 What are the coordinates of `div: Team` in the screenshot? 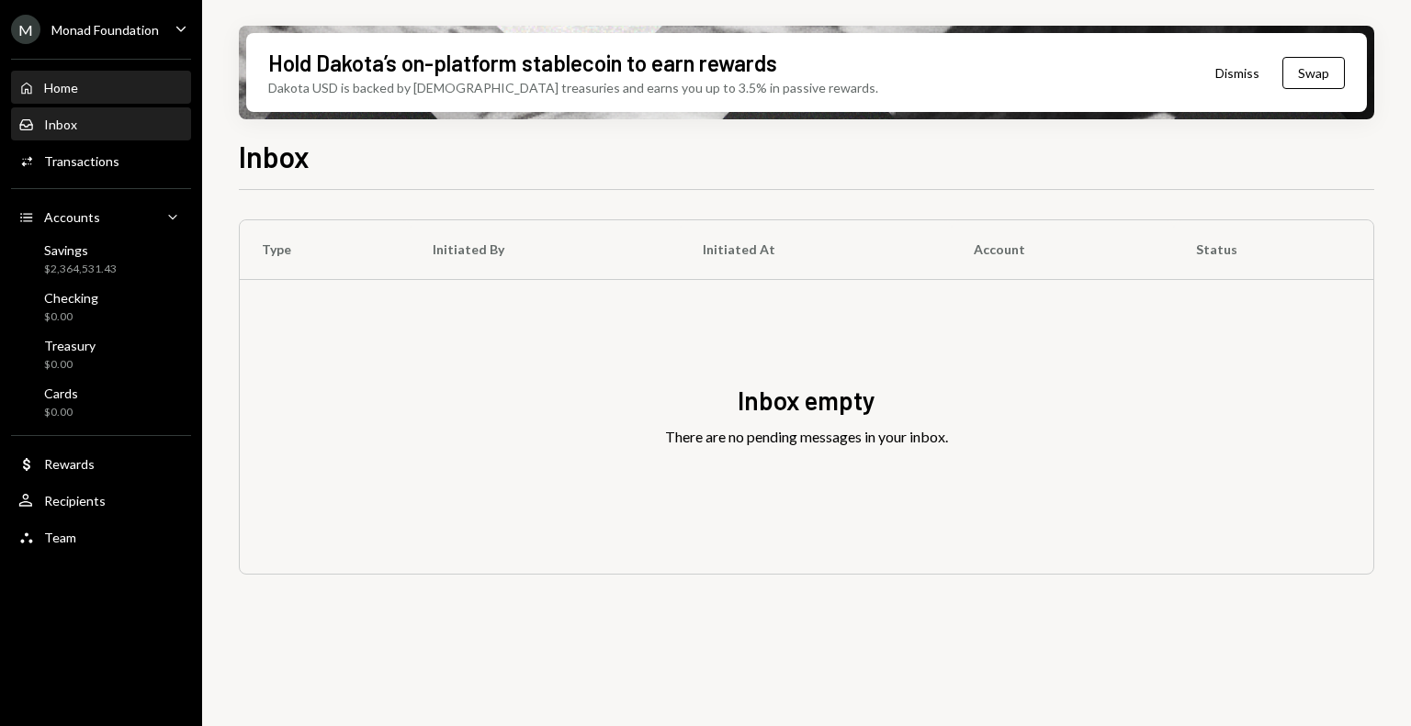 It's located at (60, 537).